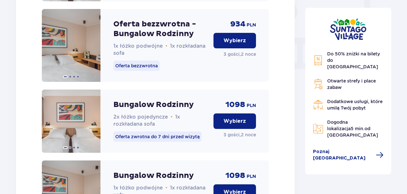 The height and width of the screenshot is (194, 407). I want to click on img: Suntago Village, so click(348, 29).